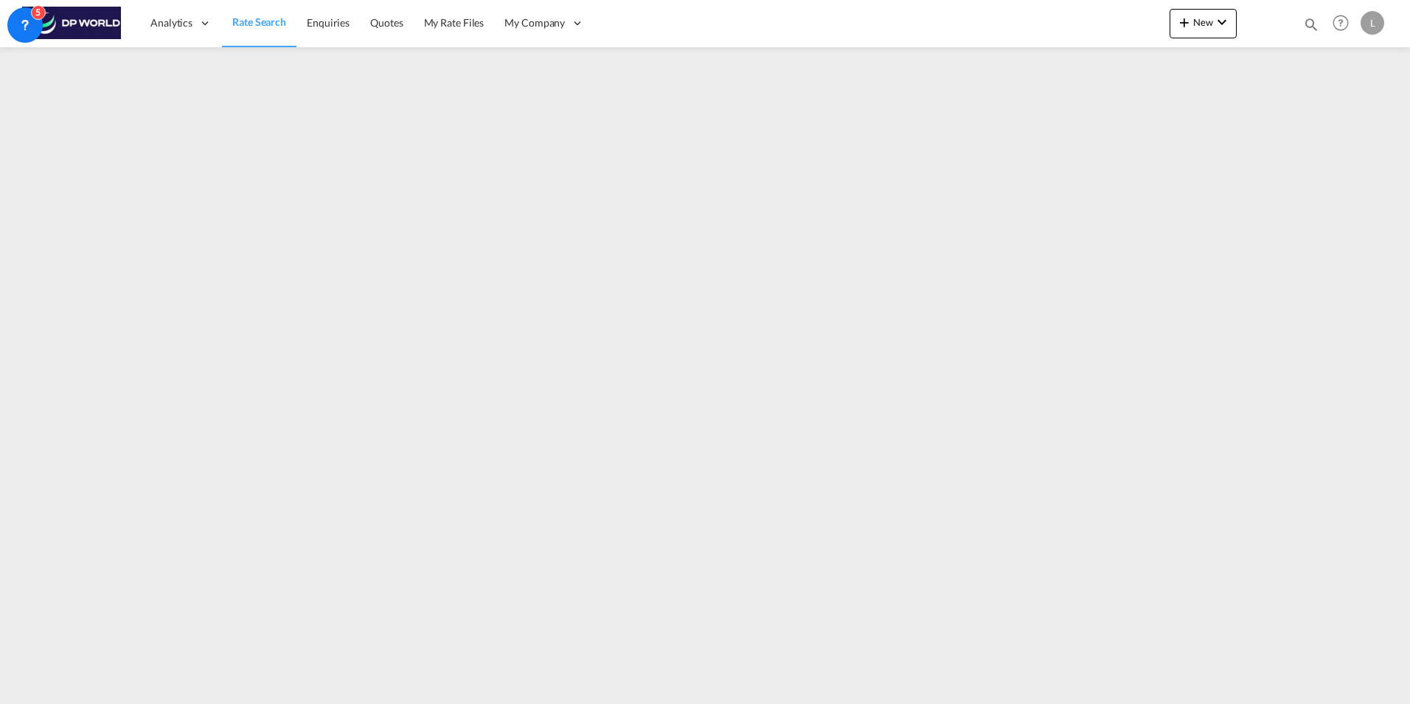  What do you see at coordinates (1222, 22) in the screenshot?
I see `md-icon: icon-chevron-down` at bounding box center [1222, 22].